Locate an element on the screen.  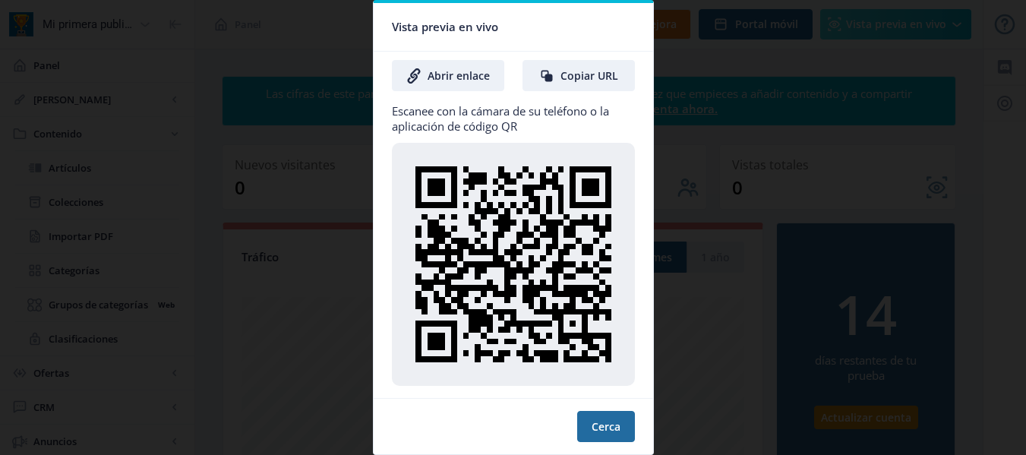
button: Copiar URL is located at coordinates (579, 75).